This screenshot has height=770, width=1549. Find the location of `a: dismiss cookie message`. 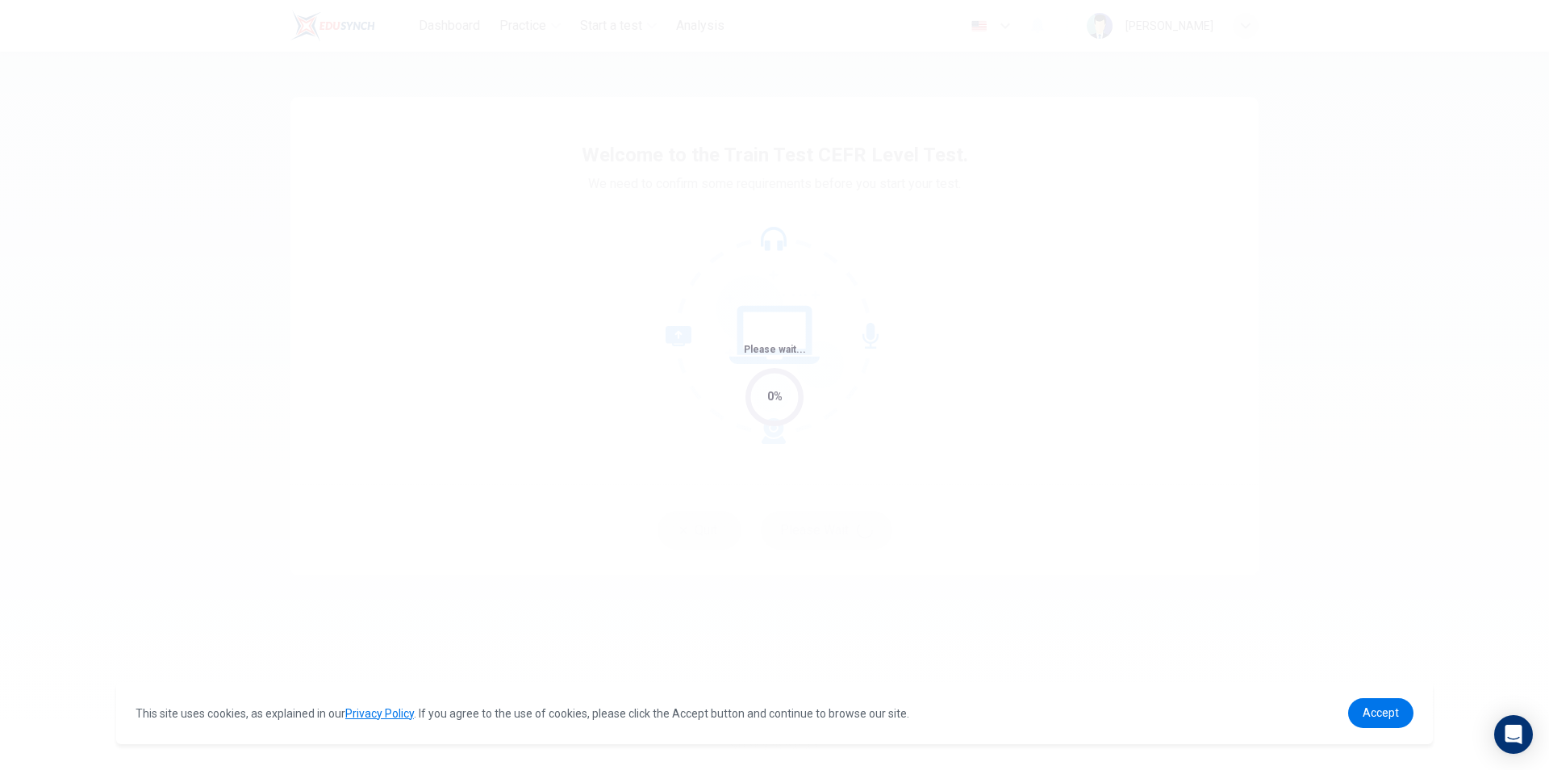

a: dismiss cookie message is located at coordinates (1380, 712).